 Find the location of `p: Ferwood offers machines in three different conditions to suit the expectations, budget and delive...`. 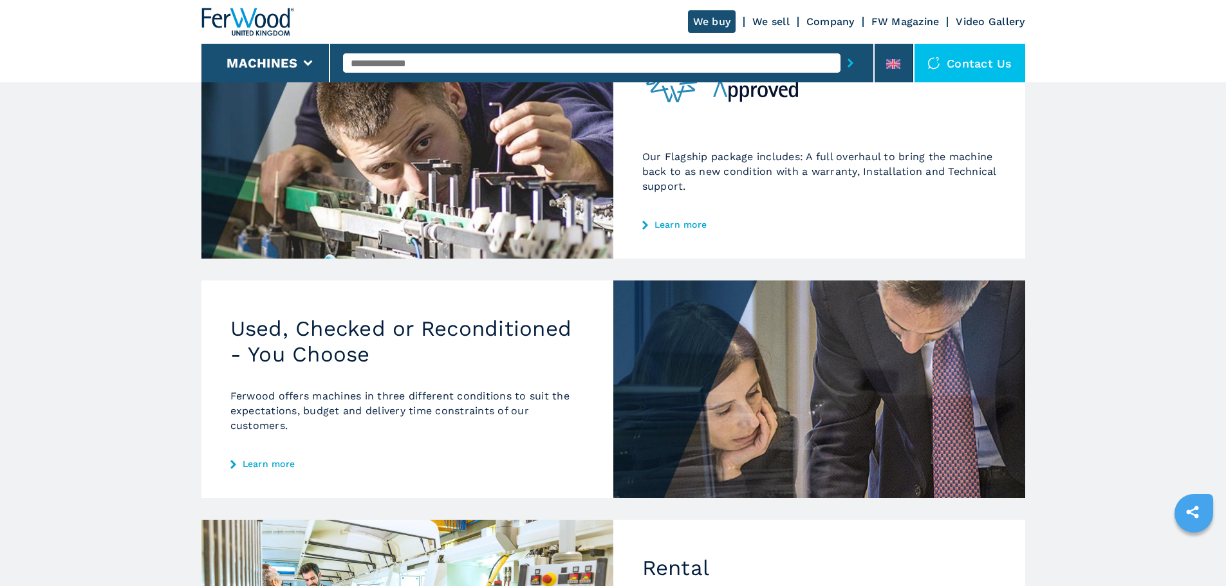

p: Ferwood offers machines in three different conditions to suit the expectations, budget and delive... is located at coordinates (407, 410).